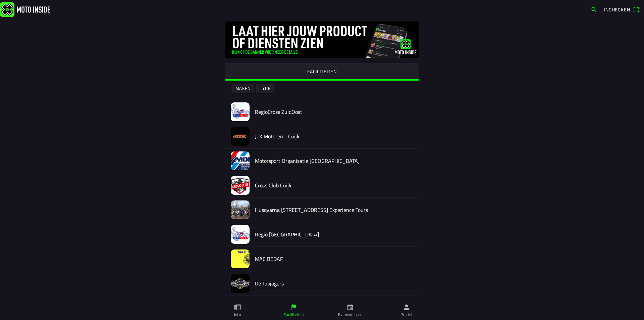 The height and width of the screenshot is (320, 644). I want to click on ion-label: Profiel, so click(407, 314).